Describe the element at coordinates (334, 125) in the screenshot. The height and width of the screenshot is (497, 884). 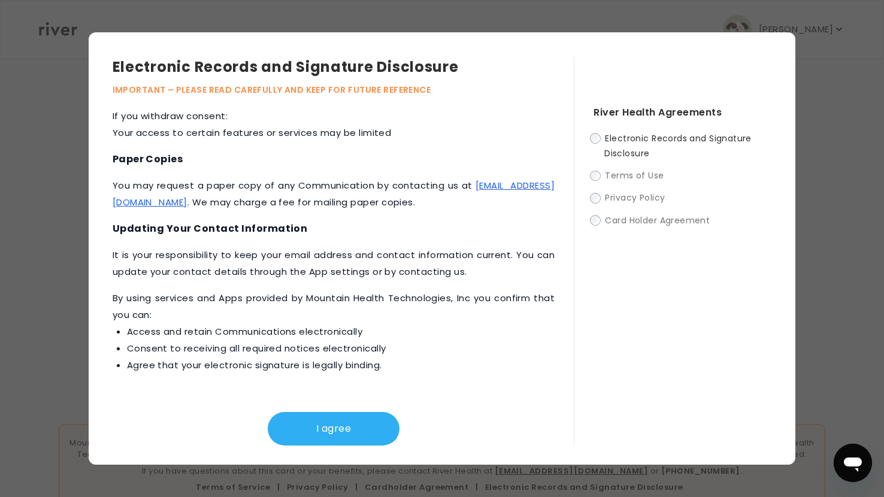
I see `p: If you withdraw consent: Your access to certain features or services may be limited` at that location.